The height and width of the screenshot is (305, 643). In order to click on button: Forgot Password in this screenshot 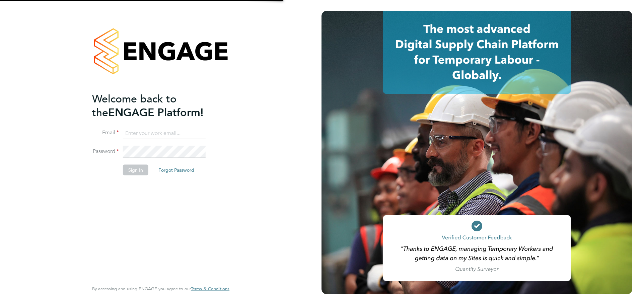, I will do `click(176, 170)`.